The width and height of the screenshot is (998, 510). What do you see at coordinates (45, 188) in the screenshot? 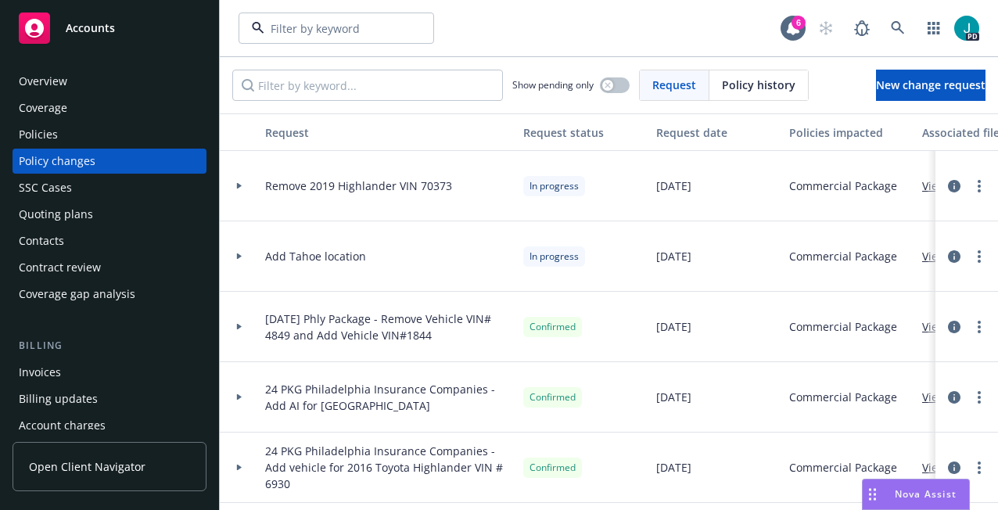
I see `div: SSC Cases` at bounding box center [45, 188].